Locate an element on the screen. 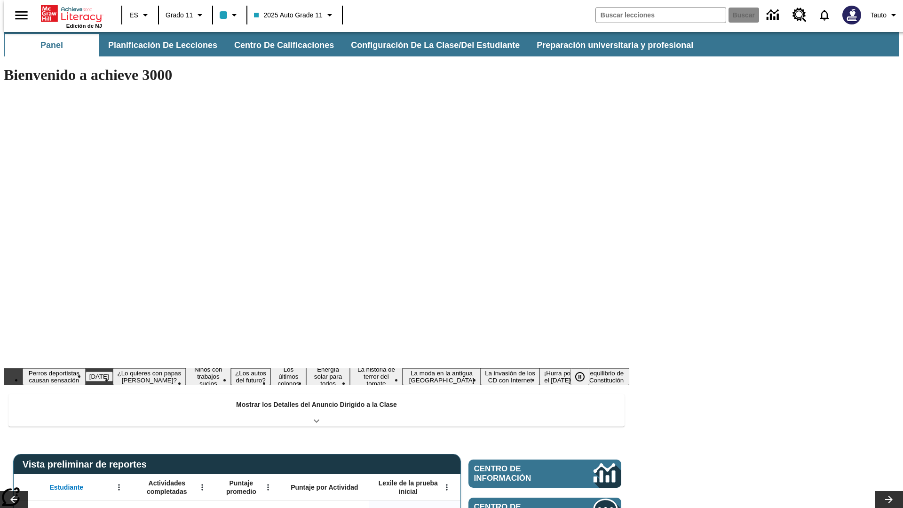 The width and height of the screenshot is (903, 508). button: Diapositiva 6 Los últimos colonos is located at coordinates (288, 376).